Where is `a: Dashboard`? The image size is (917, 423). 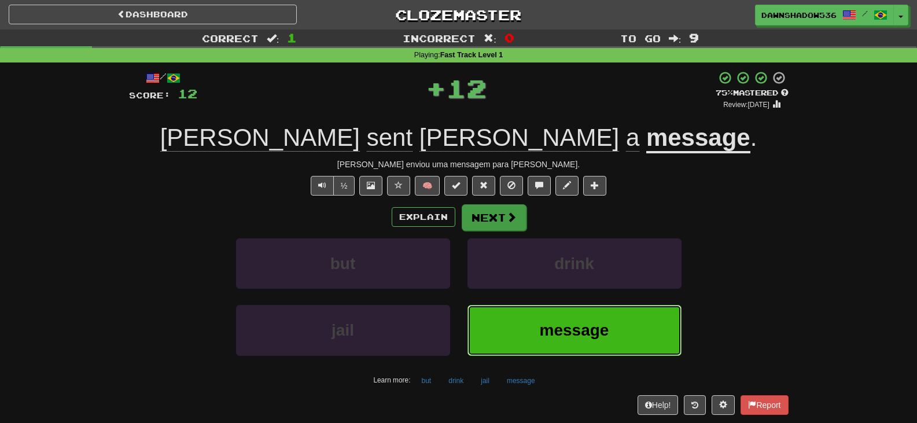
a: Dashboard is located at coordinates (153, 14).